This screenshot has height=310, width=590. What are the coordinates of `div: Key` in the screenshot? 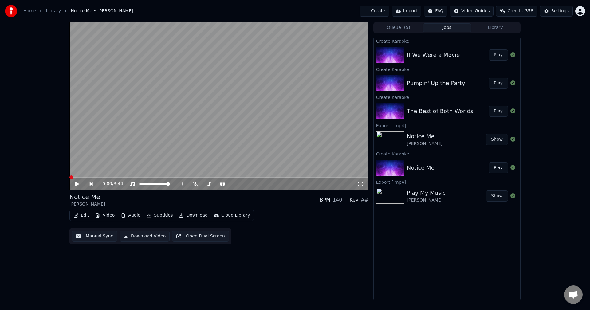 It's located at (354, 200).